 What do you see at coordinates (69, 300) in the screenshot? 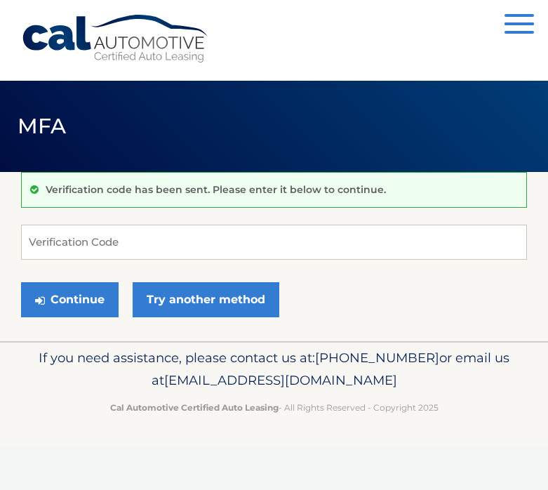
I see `button: Continue` at bounding box center [69, 300].